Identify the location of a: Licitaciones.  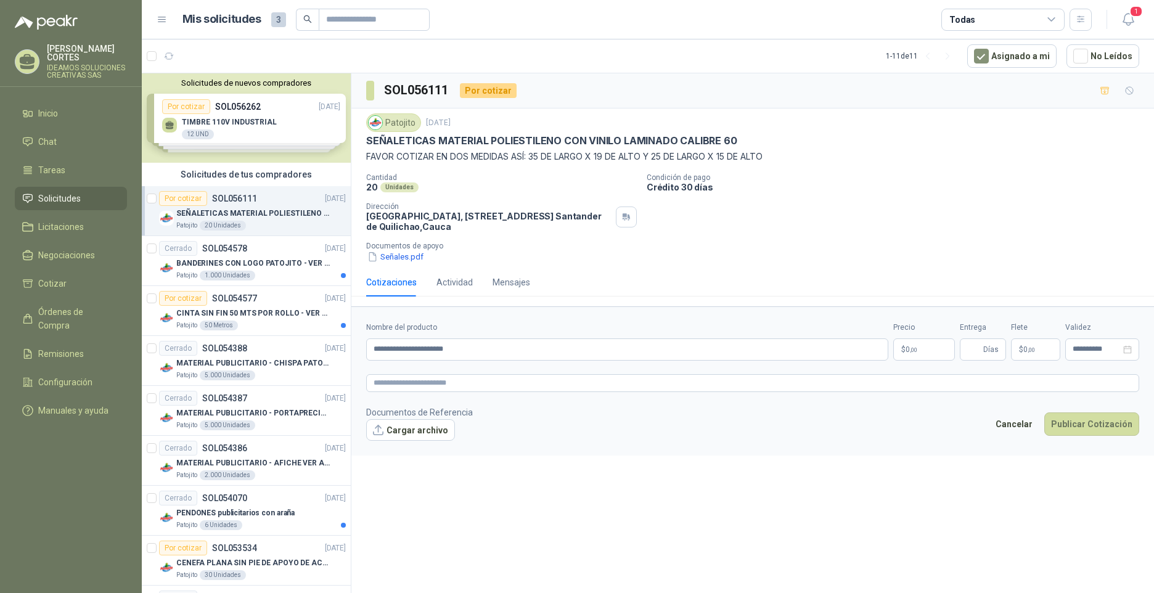
(71, 227).